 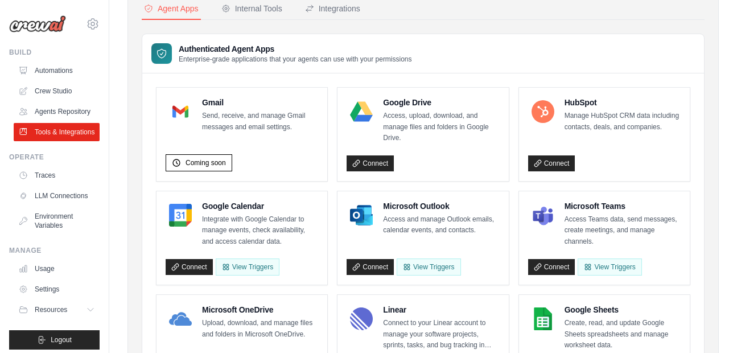 I want to click on img: Google Drive Logo, so click(x=361, y=112).